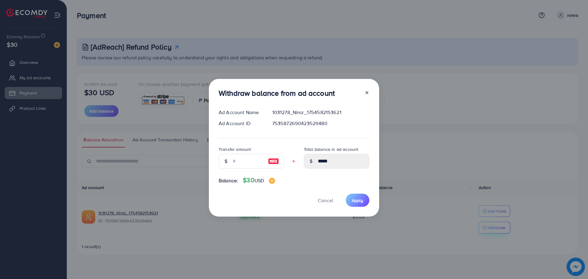 Image resolution: width=588 pixels, height=279 pixels. What do you see at coordinates (235, 149) in the screenshot?
I see `label: Transfer amount` at bounding box center [235, 149].